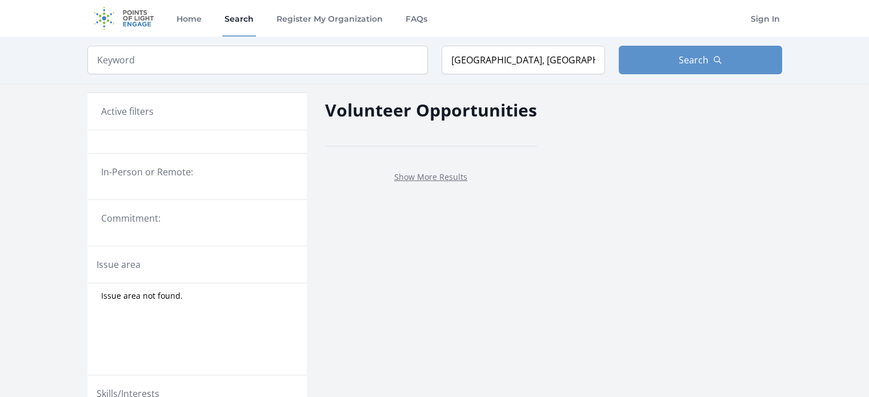 The image size is (869, 397). What do you see at coordinates (197, 172) in the screenshot?
I see `legend: In-Person or Remote:` at bounding box center [197, 172].